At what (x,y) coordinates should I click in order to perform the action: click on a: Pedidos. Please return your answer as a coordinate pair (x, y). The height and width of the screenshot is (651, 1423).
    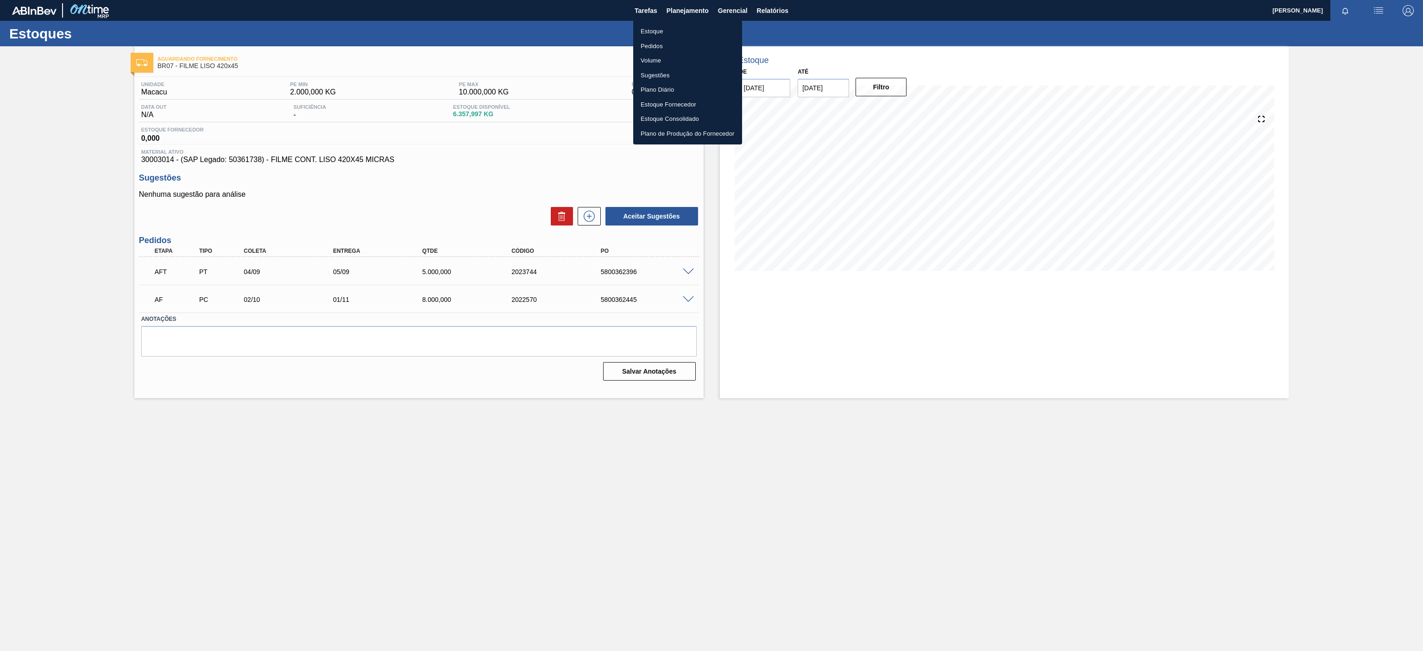
    Looking at the image, I should click on (687, 46).